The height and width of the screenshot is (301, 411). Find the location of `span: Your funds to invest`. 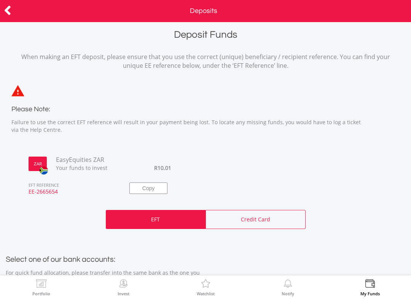

span: Your funds to invest is located at coordinates (84, 168).